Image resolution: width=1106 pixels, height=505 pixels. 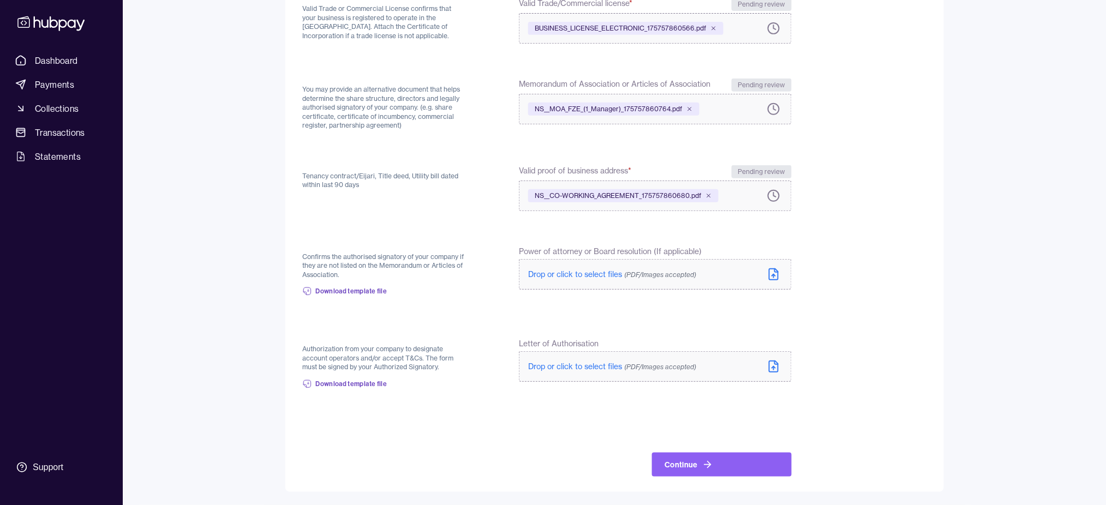 What do you see at coordinates (385, 22) in the screenshot?
I see `p: Valid Trade or Commercial License confirms that your business is registered to operate in the [GE...` at bounding box center [385, 22].